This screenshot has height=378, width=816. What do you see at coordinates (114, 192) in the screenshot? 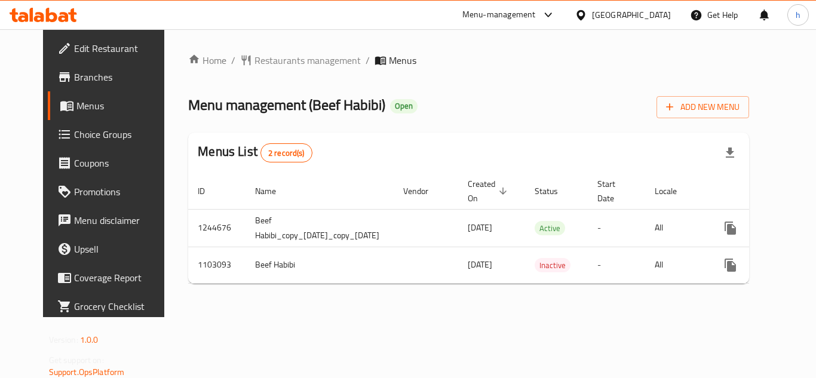
I see `a: Promotions` at bounding box center [114, 192].